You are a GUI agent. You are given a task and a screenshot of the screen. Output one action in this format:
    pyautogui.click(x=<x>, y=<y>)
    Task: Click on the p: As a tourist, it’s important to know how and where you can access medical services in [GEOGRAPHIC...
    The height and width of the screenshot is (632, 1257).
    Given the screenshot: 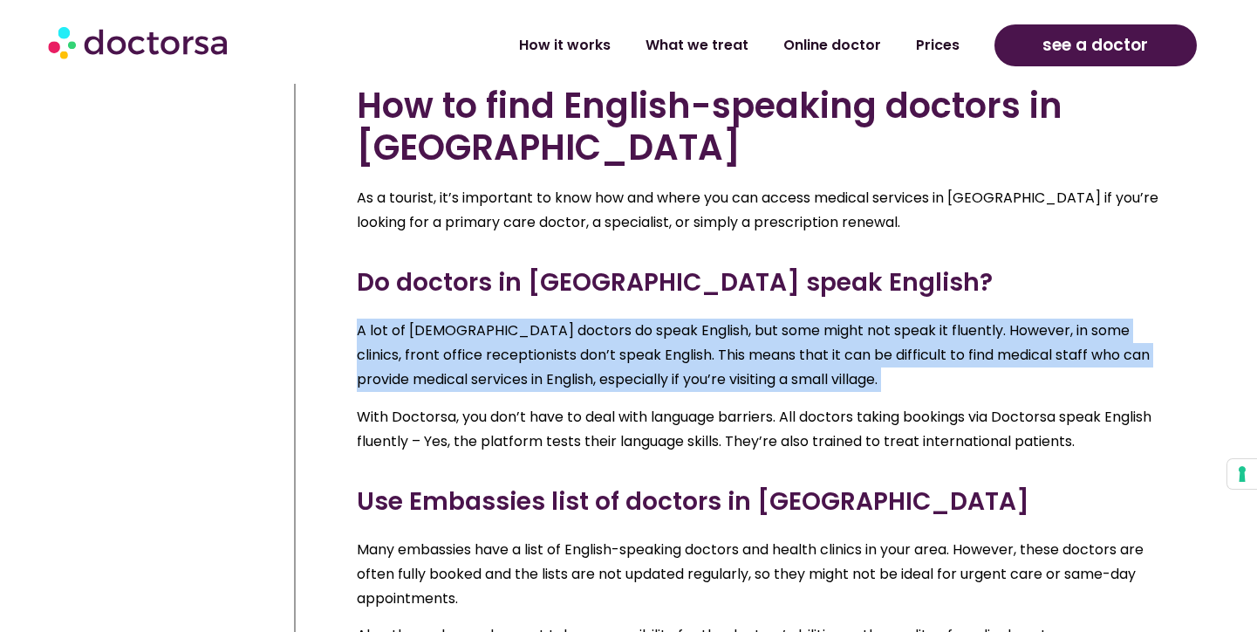 What is the action you would take?
    pyautogui.click(x=760, y=210)
    